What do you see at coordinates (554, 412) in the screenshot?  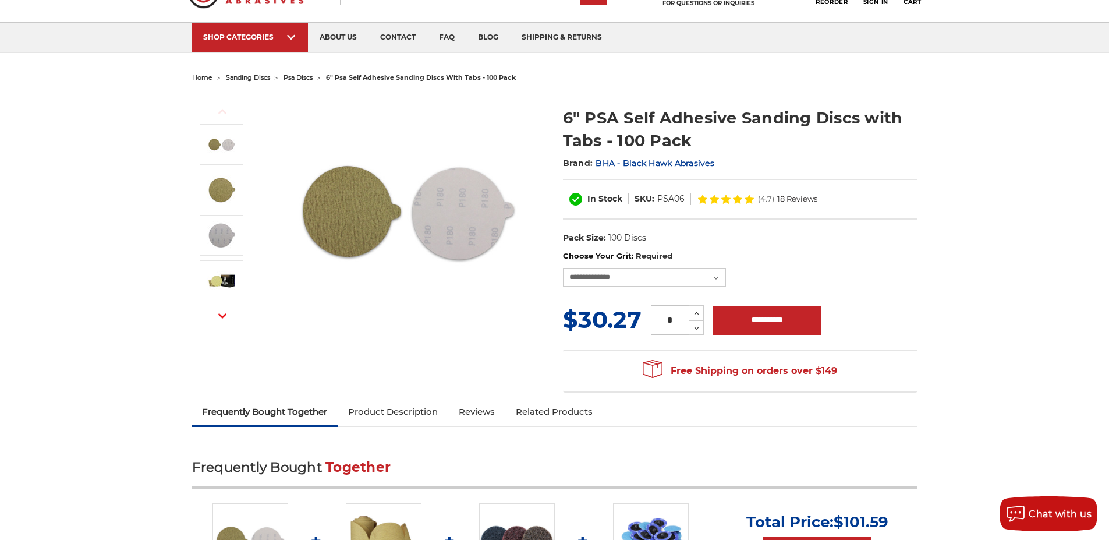 I see `a: Related Products` at bounding box center [554, 412].